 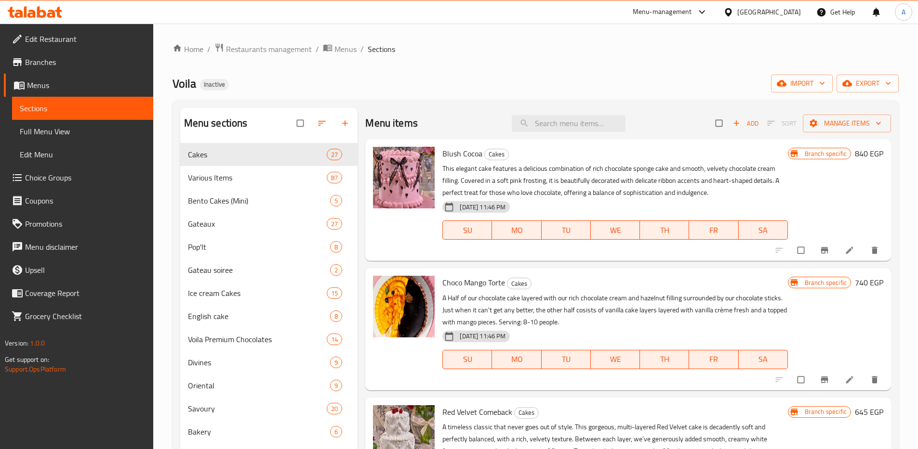 What do you see at coordinates (259, 270) in the screenshot?
I see `span: Gateau soiree` at bounding box center [259, 270].